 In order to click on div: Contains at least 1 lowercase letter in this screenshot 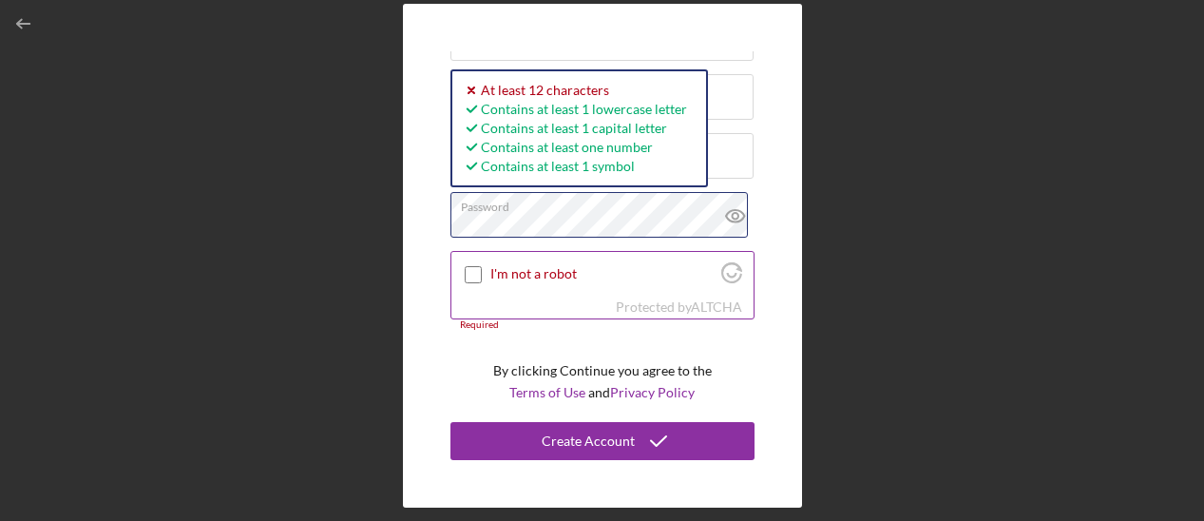, I will do `click(574, 109)`.